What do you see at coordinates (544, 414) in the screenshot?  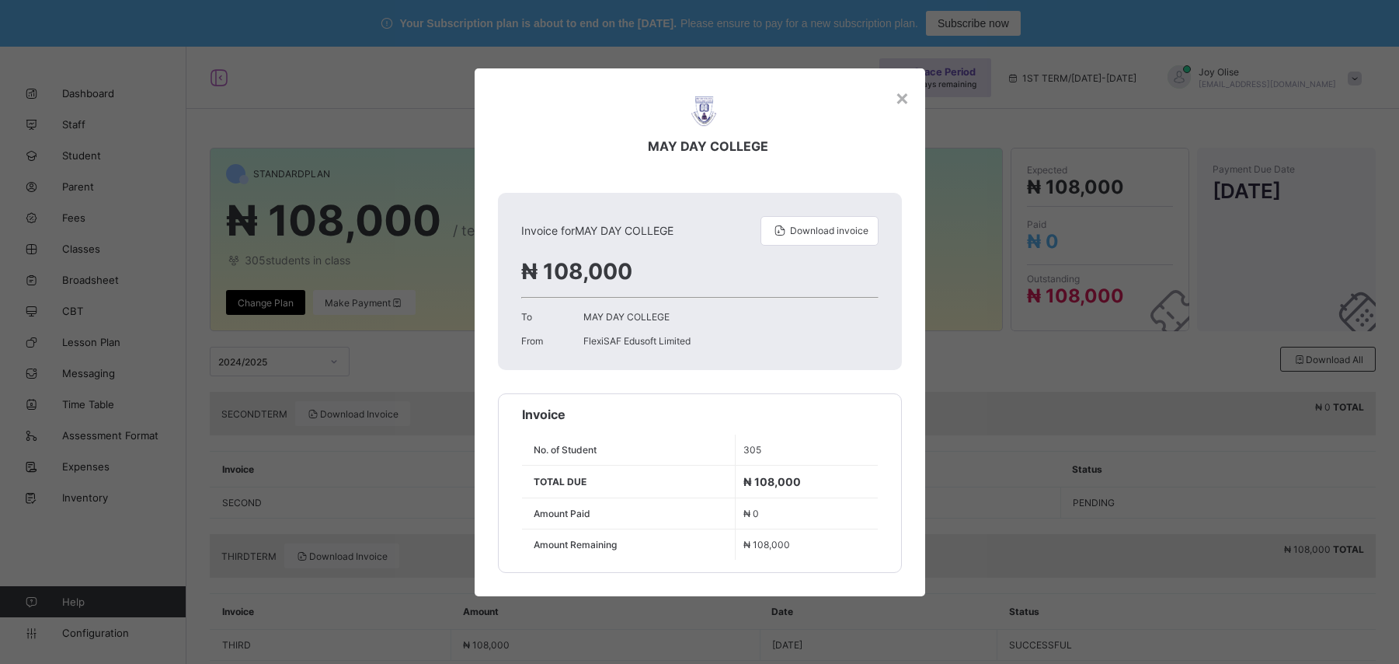 I see `span: Invoice` at bounding box center [544, 414].